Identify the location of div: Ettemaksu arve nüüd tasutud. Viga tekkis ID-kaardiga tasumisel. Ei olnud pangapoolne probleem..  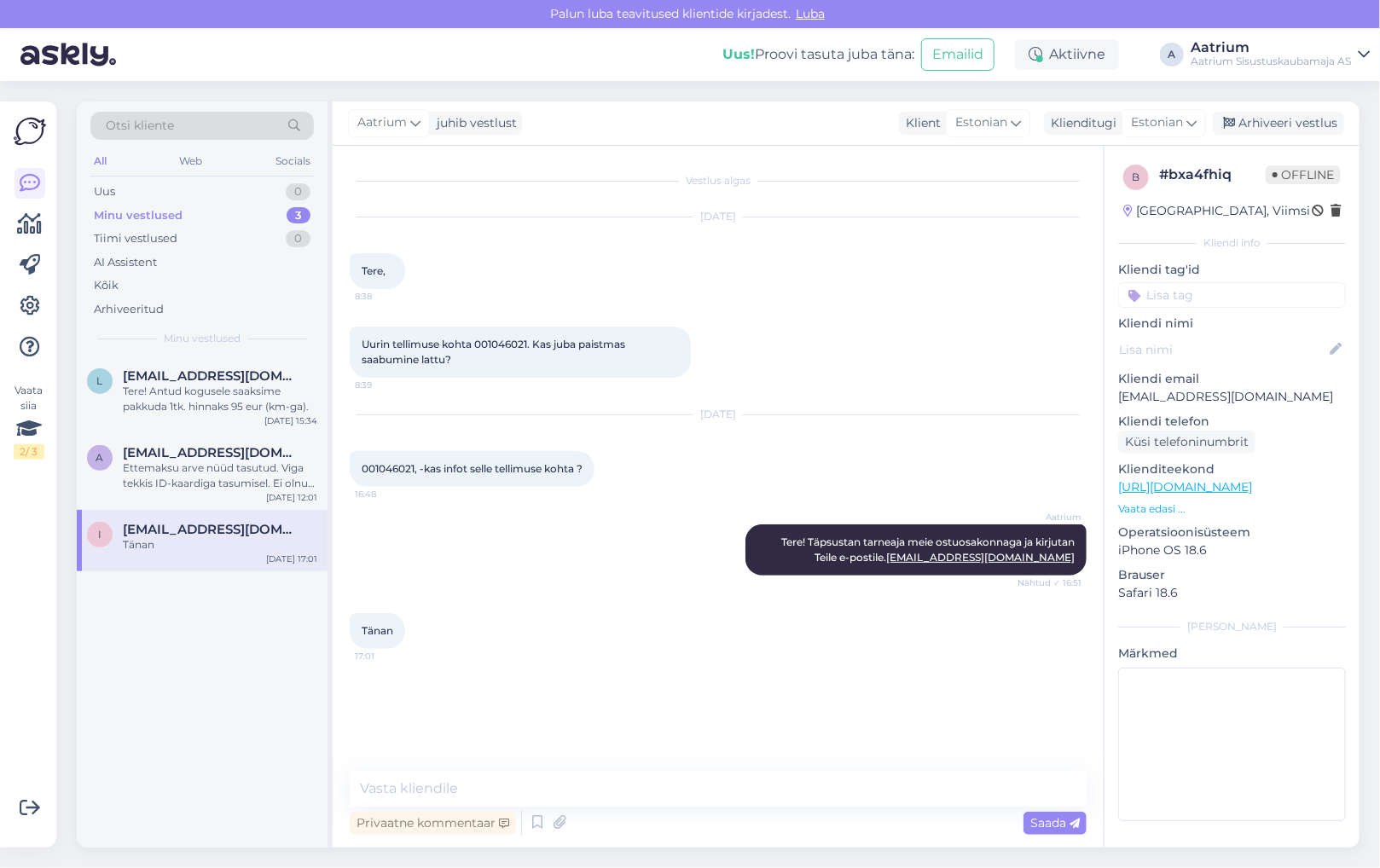
(220, 476).